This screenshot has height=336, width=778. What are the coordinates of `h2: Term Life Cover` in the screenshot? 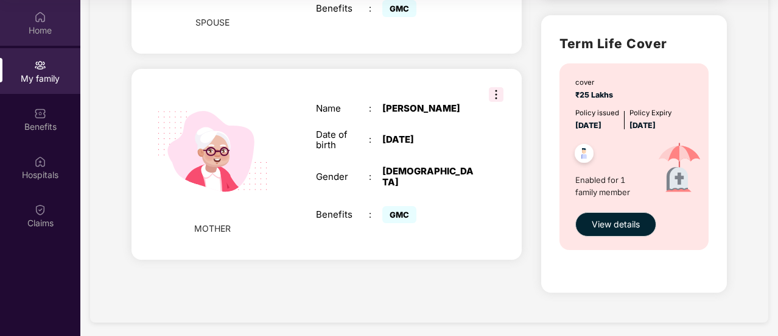 It's located at (634, 43).